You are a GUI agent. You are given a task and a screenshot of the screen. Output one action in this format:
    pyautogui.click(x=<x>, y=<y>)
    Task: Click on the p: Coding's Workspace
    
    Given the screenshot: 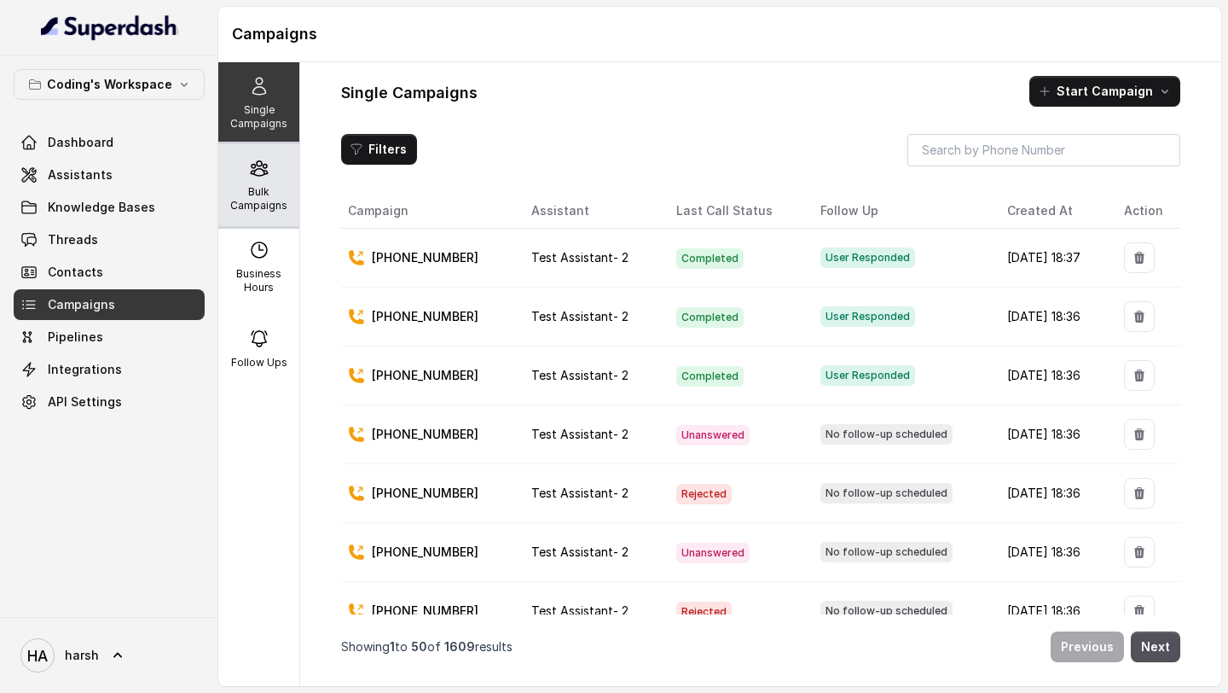 What is the action you would take?
    pyautogui.click(x=109, y=84)
    